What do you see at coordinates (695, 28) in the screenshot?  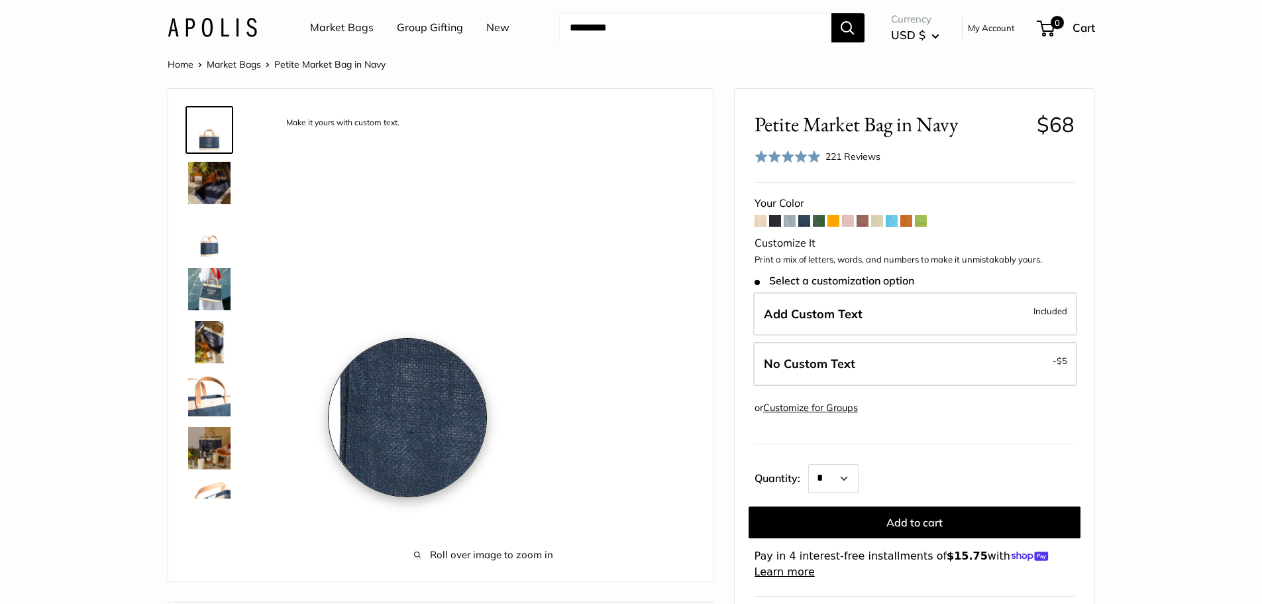 I see `input: Search...` at bounding box center [695, 28].